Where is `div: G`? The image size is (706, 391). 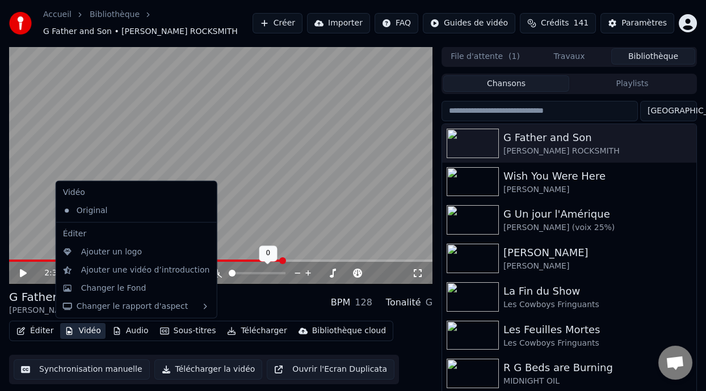
div: G is located at coordinates (429, 303).